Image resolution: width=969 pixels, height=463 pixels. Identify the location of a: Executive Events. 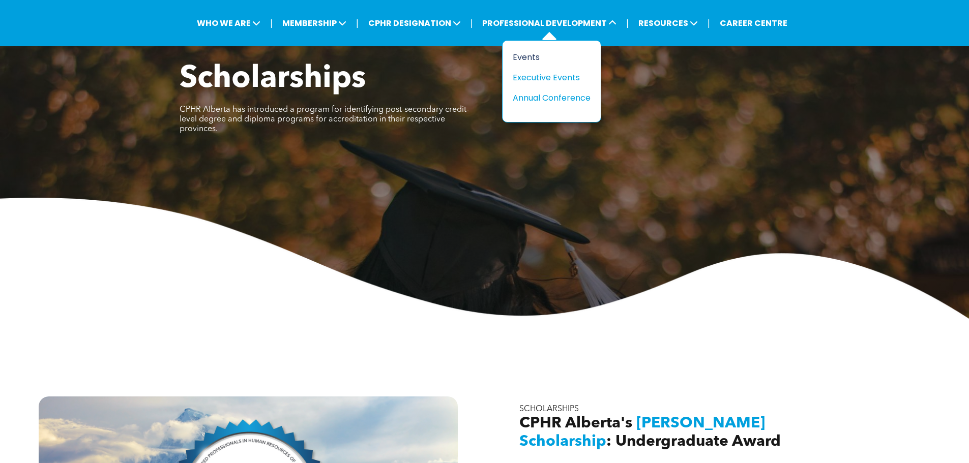
(551, 77).